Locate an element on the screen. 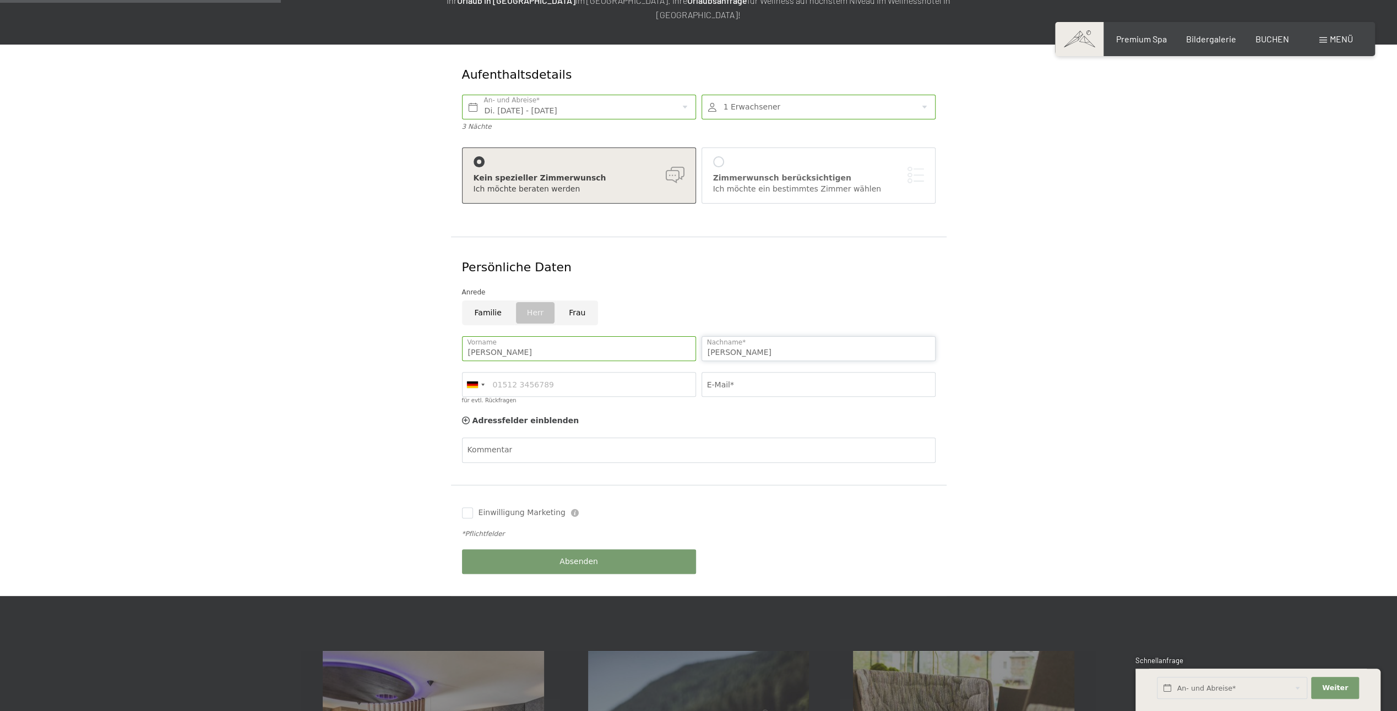  span: Menü is located at coordinates (1341, 39).